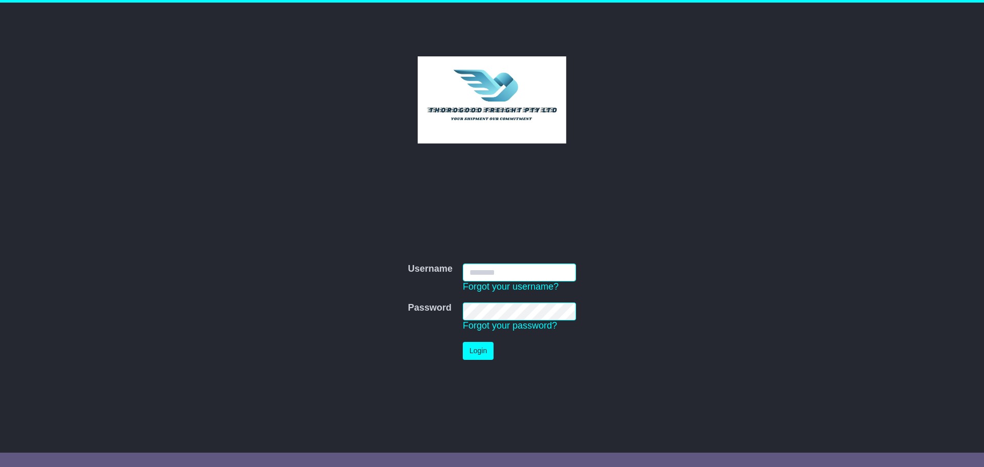  Describe the element at coordinates (430, 308) in the screenshot. I see `label: Password` at that location.